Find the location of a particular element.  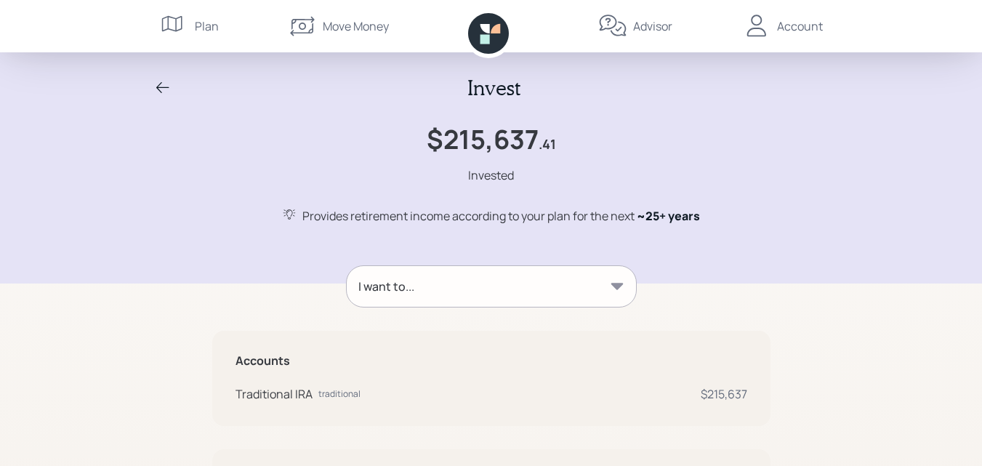

div: I want to... is located at coordinates (386, 286).